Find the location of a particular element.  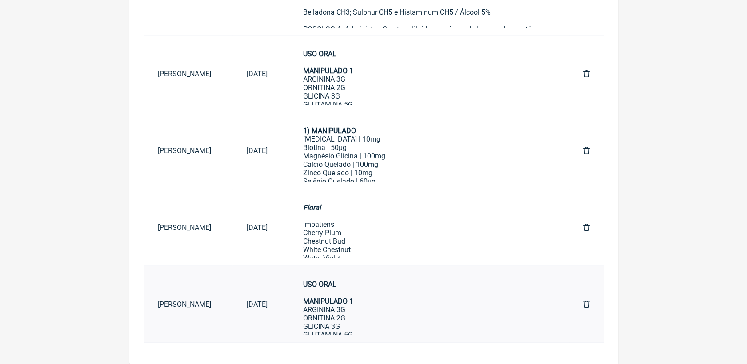

div: Zinco Quelado | 10mg is located at coordinates (425, 173).